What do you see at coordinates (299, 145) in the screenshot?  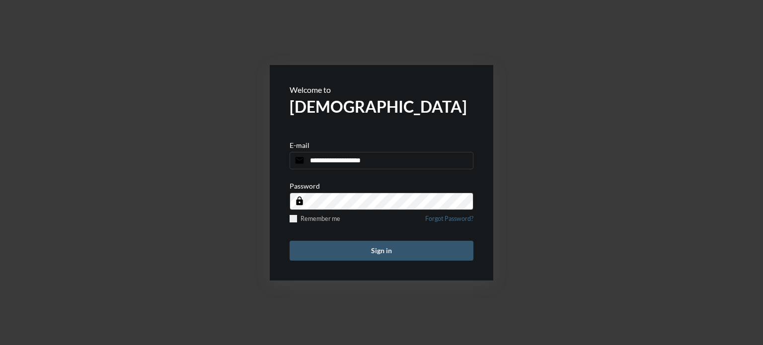 I see `p: E-mail` at bounding box center [299, 145].